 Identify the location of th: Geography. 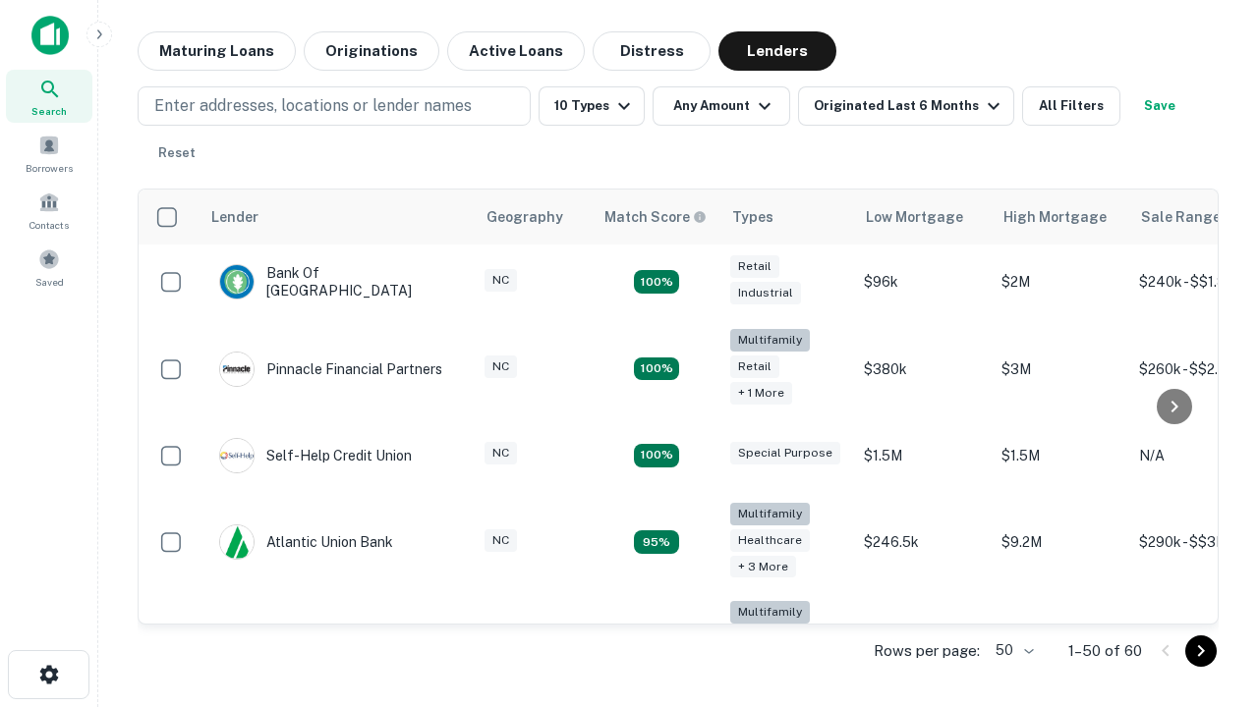
(533, 217).